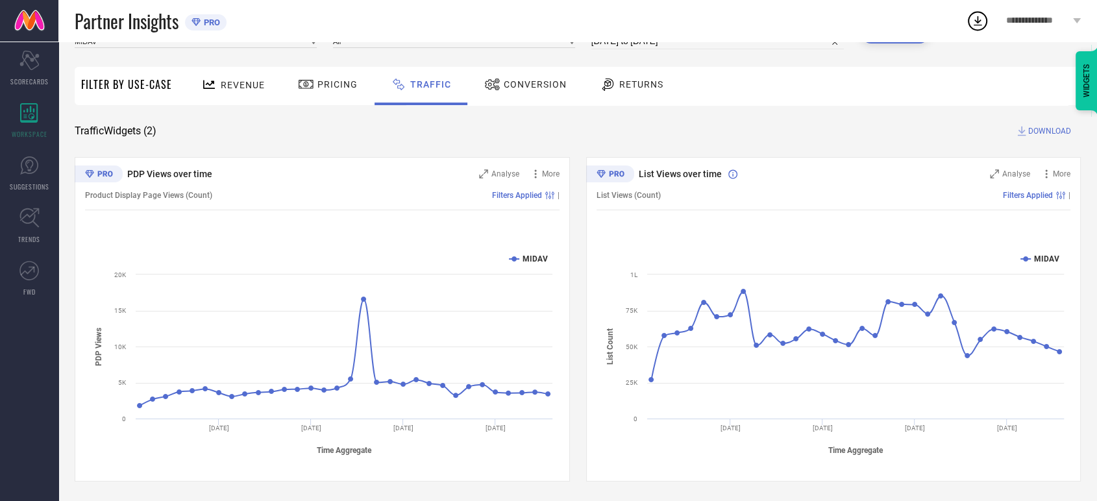 This screenshot has width=1097, height=501. I want to click on text: 25K, so click(632, 382).